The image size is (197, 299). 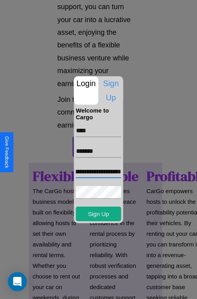 What do you see at coordinates (99, 214) in the screenshot?
I see `button: Sign Up` at bounding box center [99, 214].